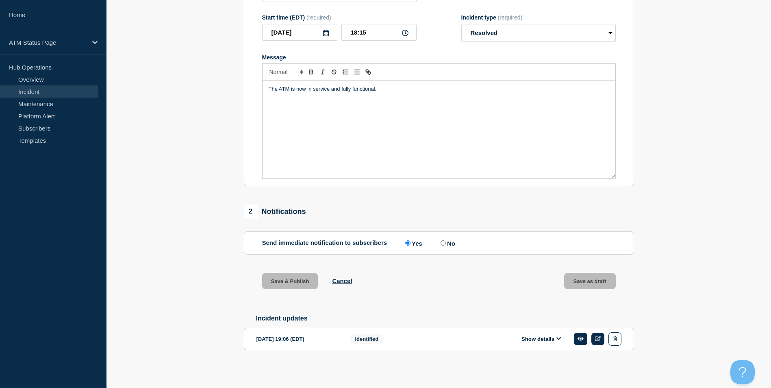 The image size is (771, 388). I want to click on span: Identified, so click(367, 339).